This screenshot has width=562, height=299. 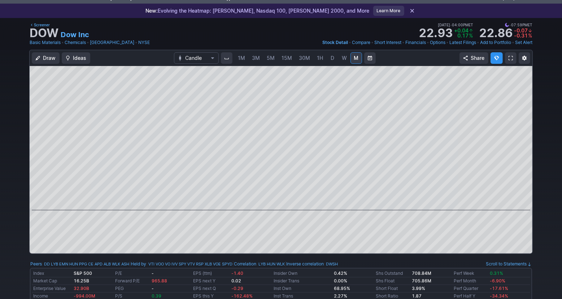 I want to click on a: SPYD, so click(x=227, y=264).